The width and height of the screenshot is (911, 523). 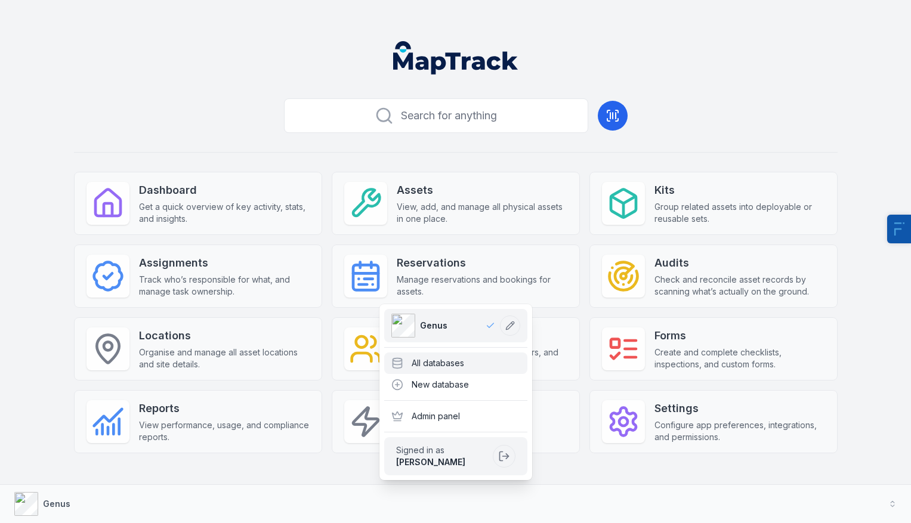 What do you see at coordinates (456, 416) in the screenshot?
I see `div: Admin panel` at bounding box center [456, 416].